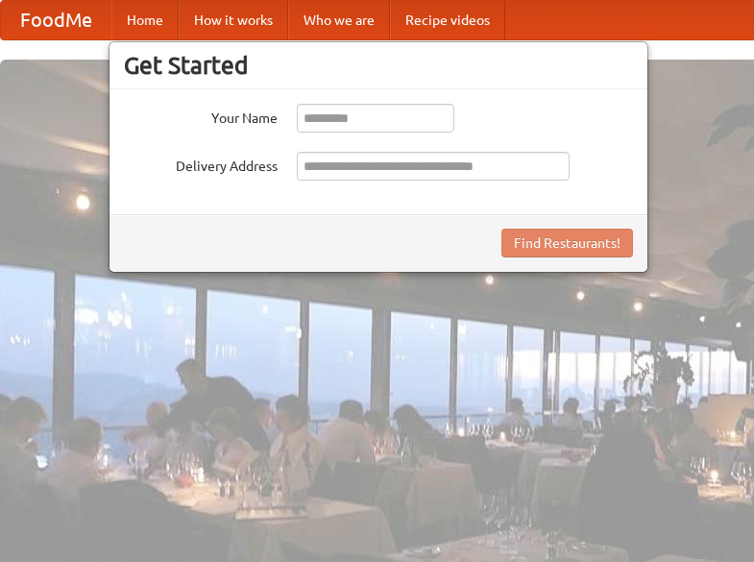  Describe the element at coordinates (56, 20) in the screenshot. I see `a: FoodMe` at that location.